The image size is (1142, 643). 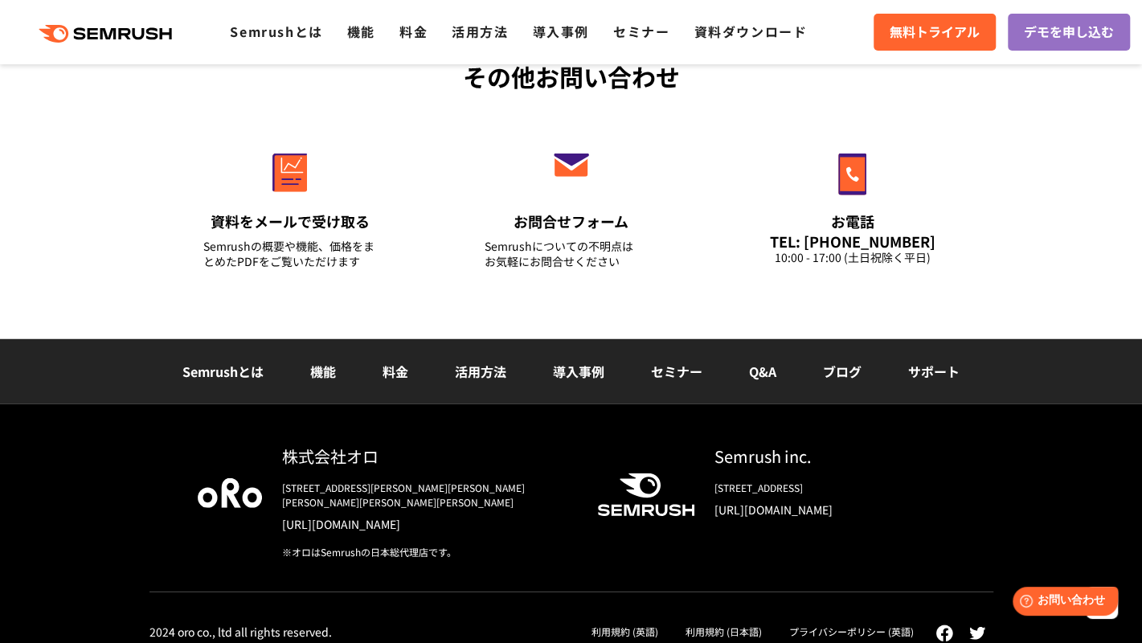 I want to click on div: Semrushについての不明点は お気軽にお問合せください, so click(x=571, y=254).